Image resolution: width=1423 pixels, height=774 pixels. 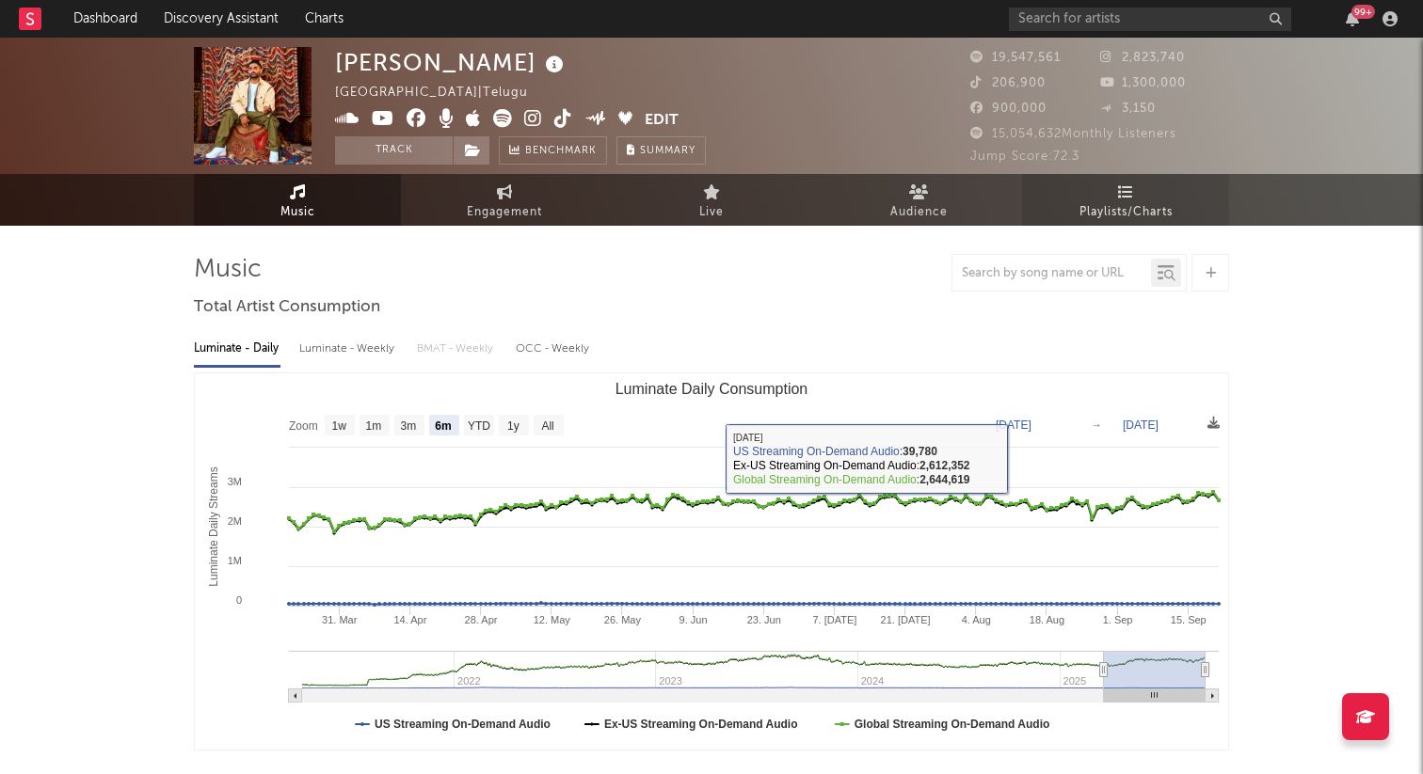 What do you see at coordinates (1008, 83) in the screenshot?
I see `span: 206,900` at bounding box center [1008, 83].